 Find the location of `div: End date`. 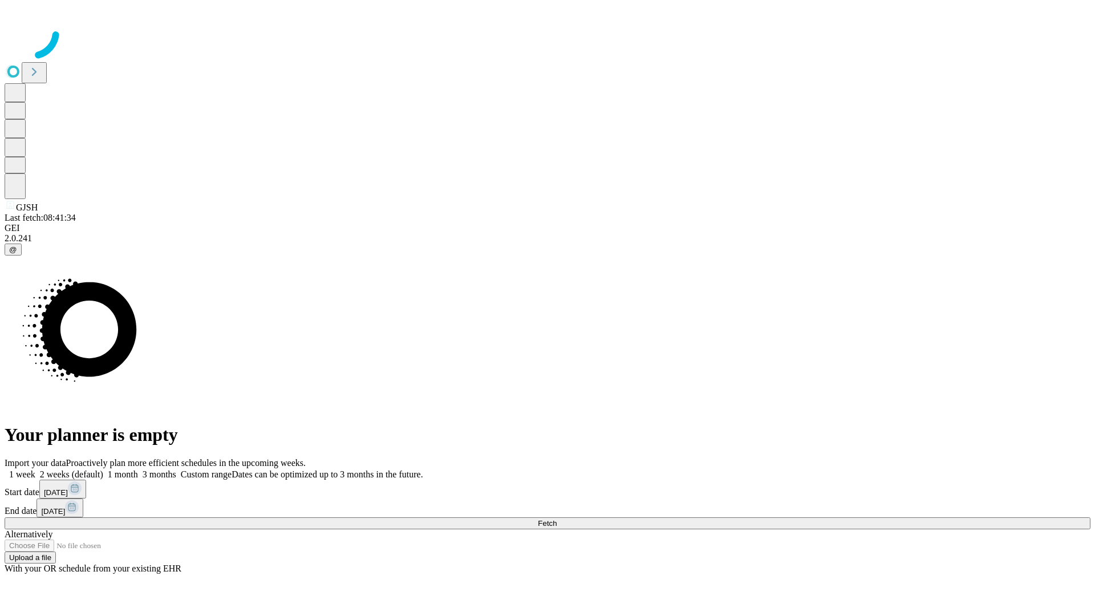

div: End date is located at coordinates (548, 508).